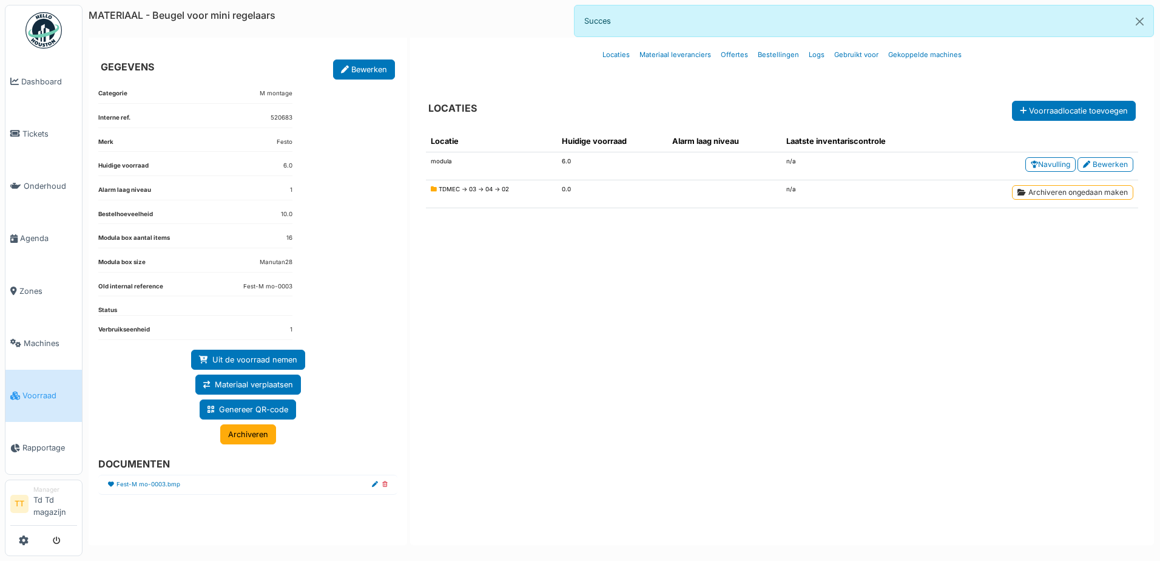  I want to click on dt: Bestelhoeveelheid, so click(126, 217).